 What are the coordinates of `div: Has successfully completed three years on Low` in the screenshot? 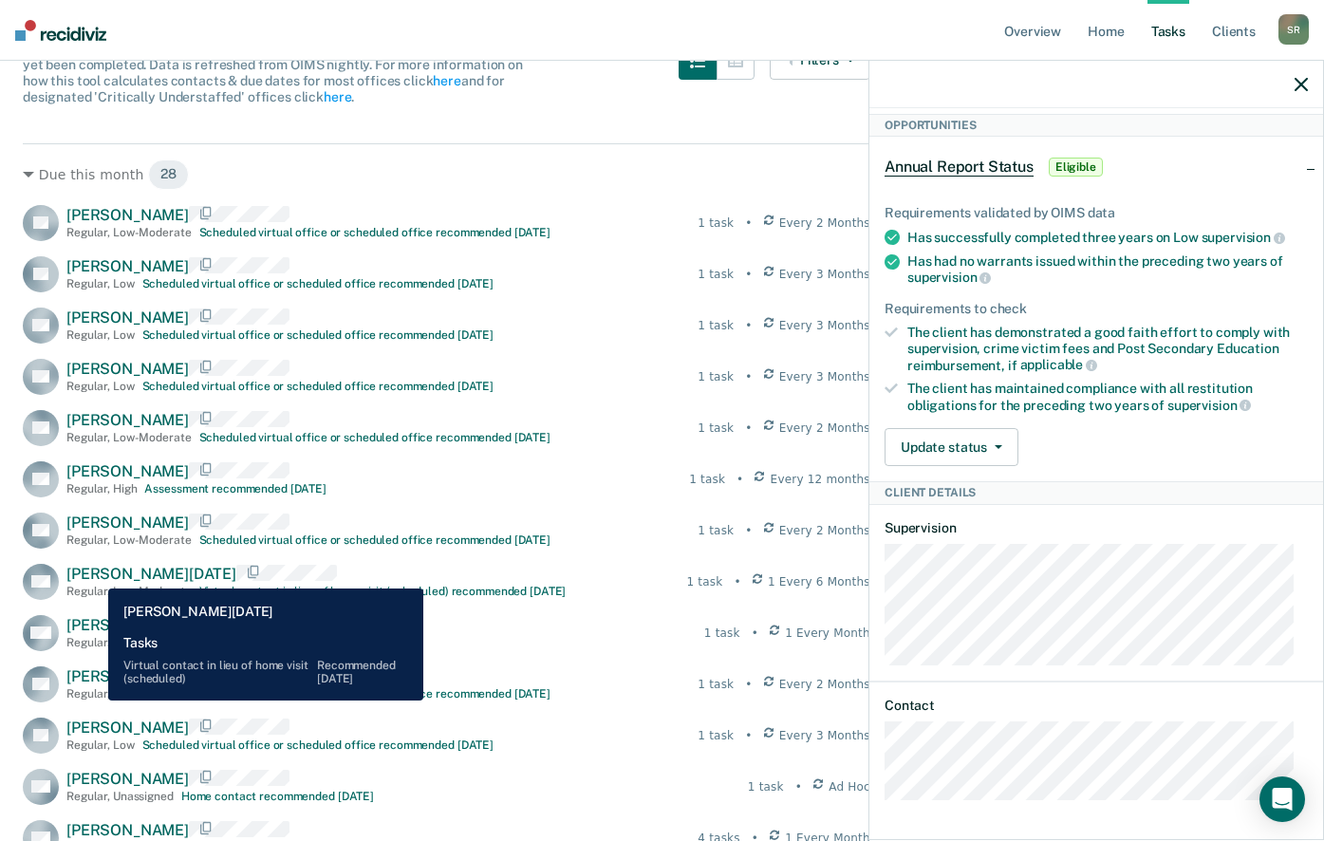 It's located at (1108, 237).